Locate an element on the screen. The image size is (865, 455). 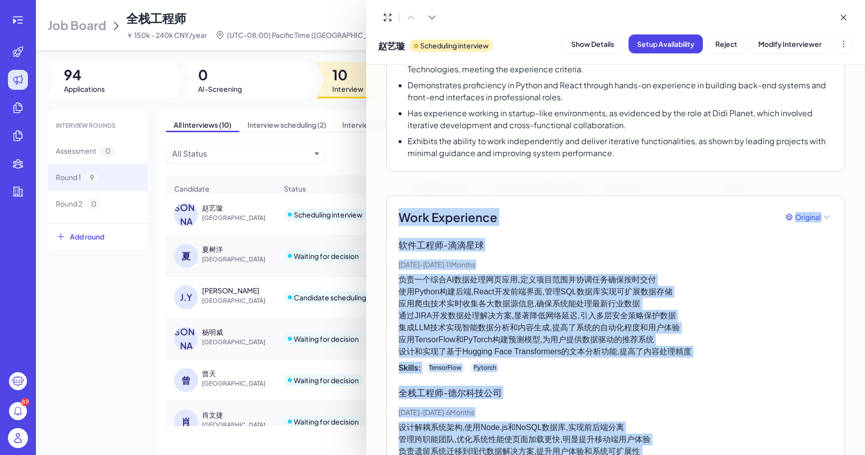
button: Show Details is located at coordinates (592, 44).